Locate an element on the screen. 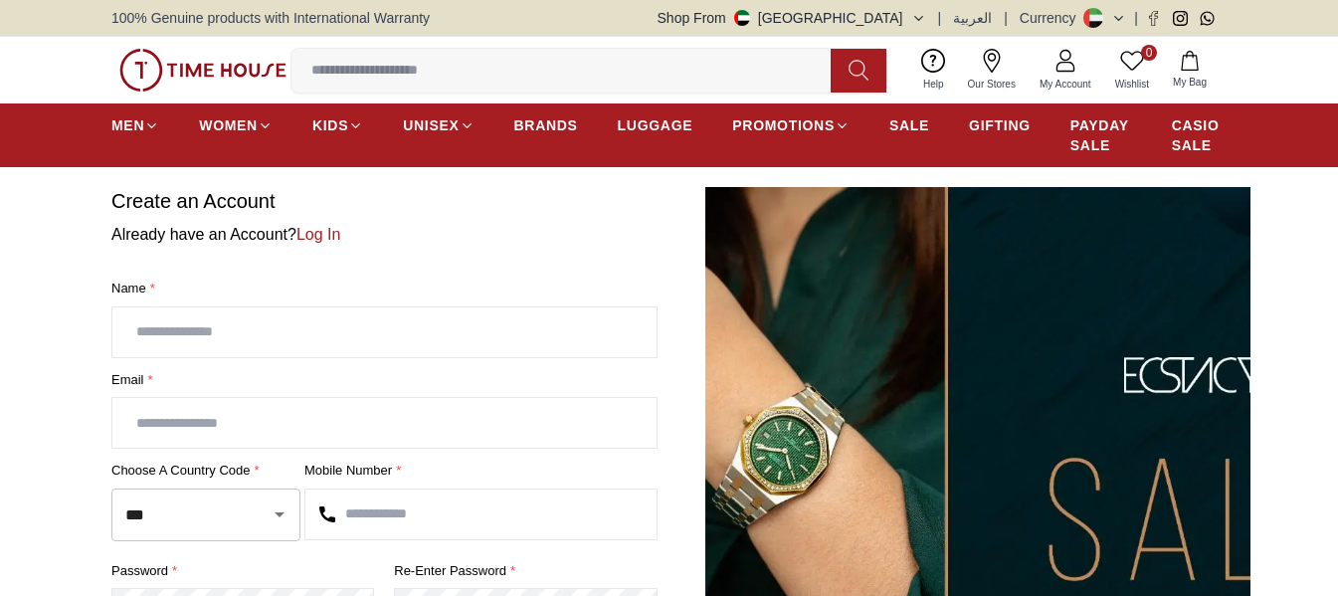 The image size is (1338, 596). span: UNISEX is located at coordinates (431, 125).